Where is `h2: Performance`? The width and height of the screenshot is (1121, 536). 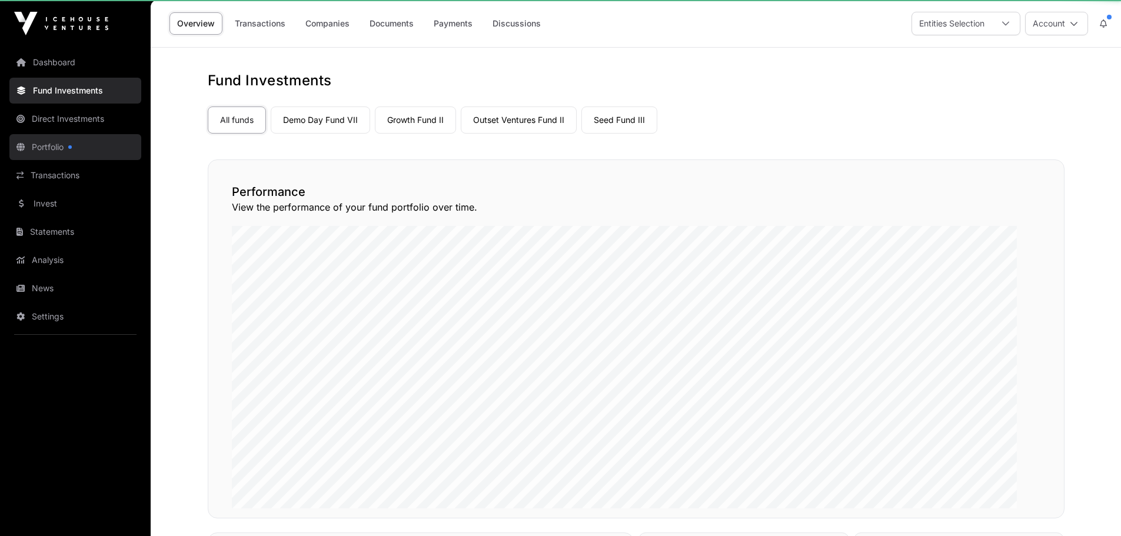
h2: Performance is located at coordinates (636, 192).